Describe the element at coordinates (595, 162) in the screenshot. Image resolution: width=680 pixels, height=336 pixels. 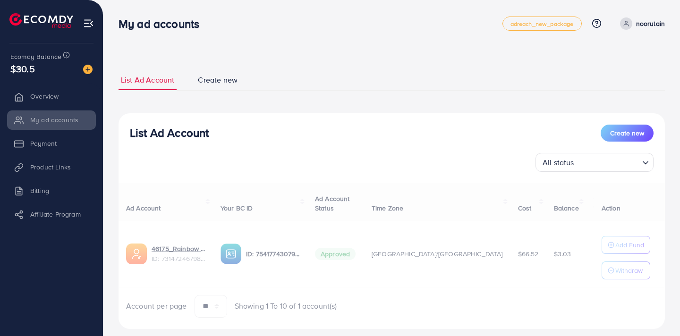
I see `div: Search for option` at that location.